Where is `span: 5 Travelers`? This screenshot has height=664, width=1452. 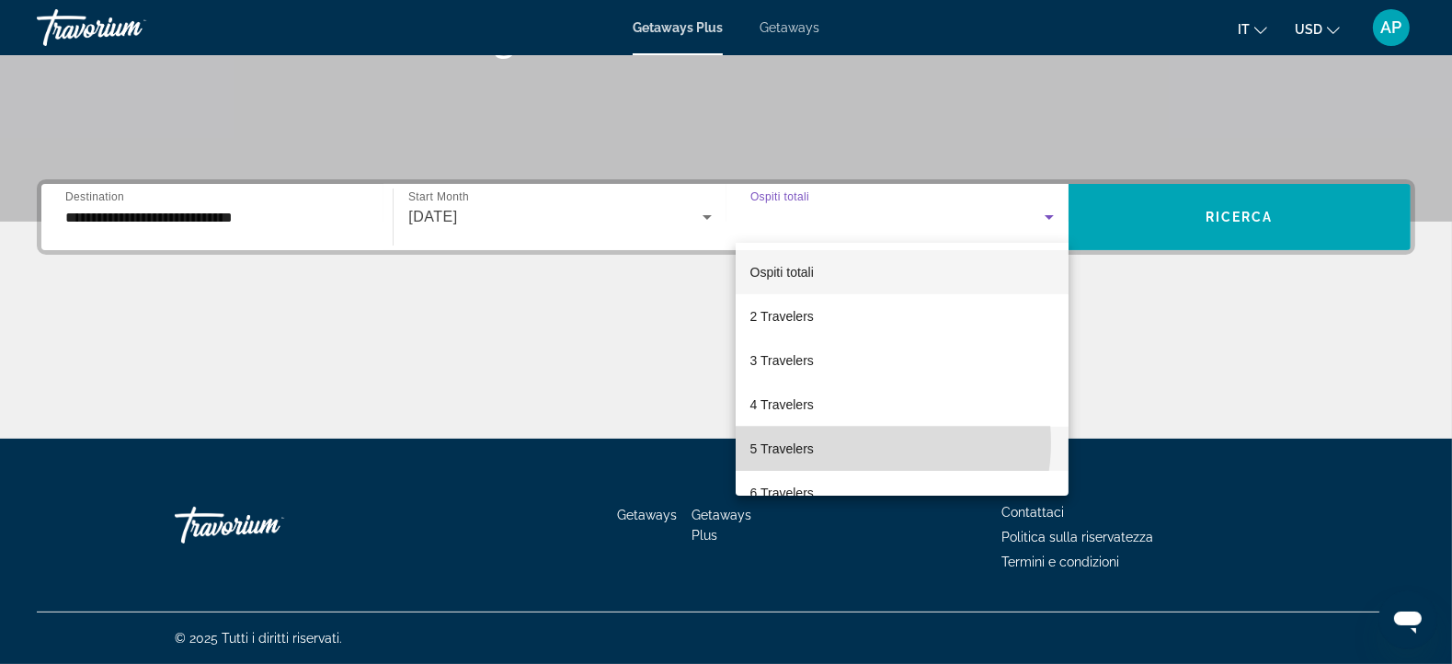 span: 5 Travelers is located at coordinates (782, 449).